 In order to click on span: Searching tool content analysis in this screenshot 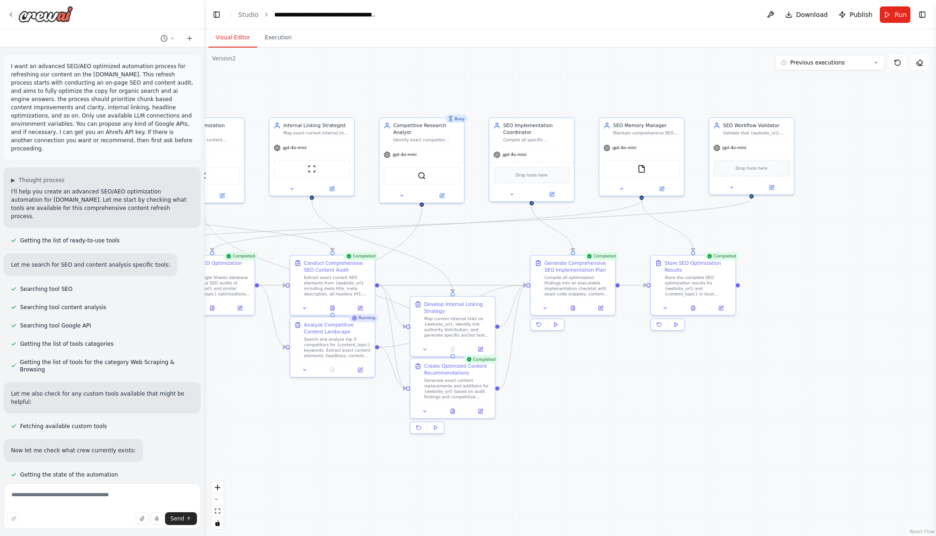, I will do `click(63, 307)`.